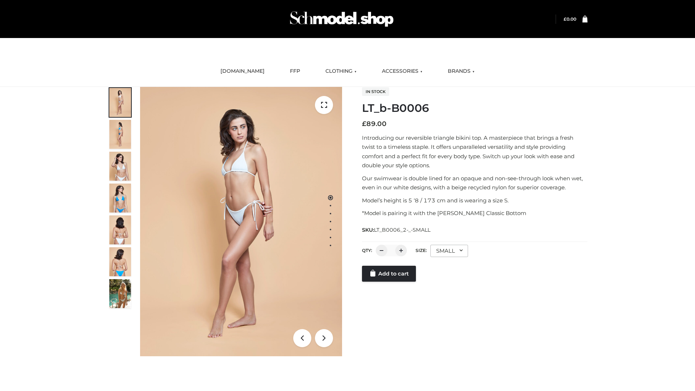  Describe the element at coordinates (475, 108) in the screenshot. I see `h1: LT_b-B0006` at that location.